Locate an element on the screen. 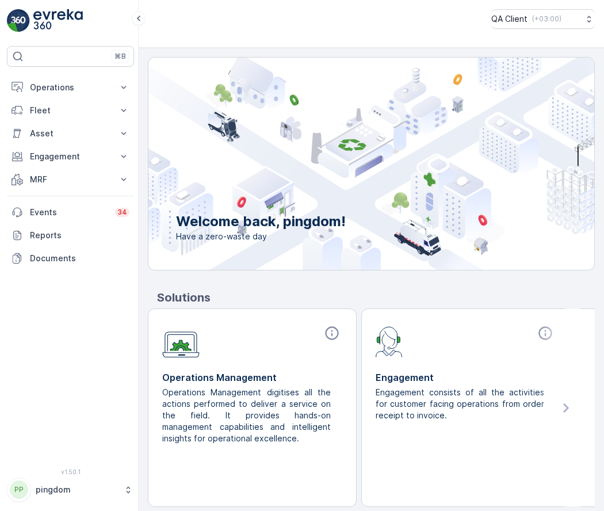 The height and width of the screenshot is (511, 604). p: Events is located at coordinates (69, 212).